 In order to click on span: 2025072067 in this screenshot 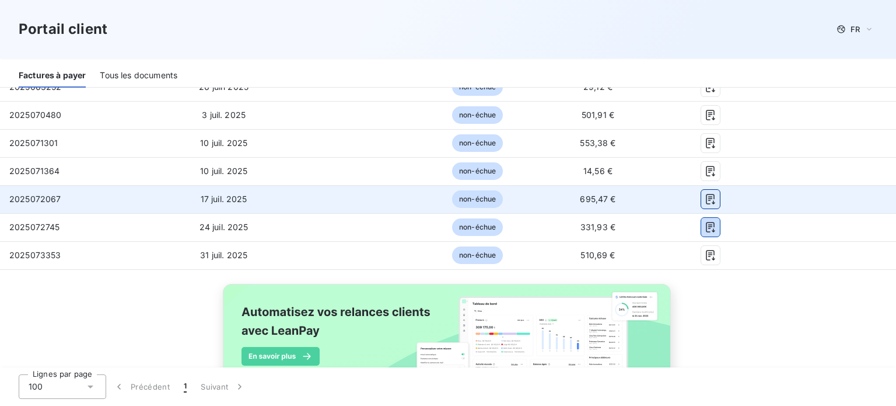, I will do `click(35, 198)`.